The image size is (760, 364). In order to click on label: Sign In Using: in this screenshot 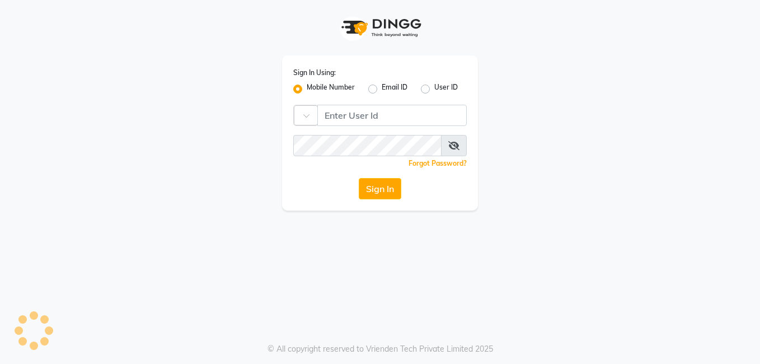, I will do `click(315, 73)`.